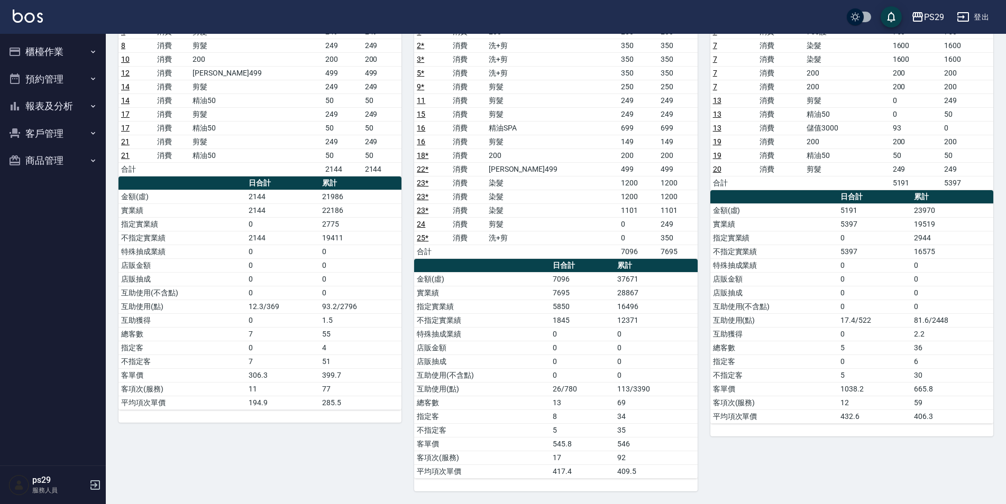  I want to click on td: 指定實業績, so click(482, 307).